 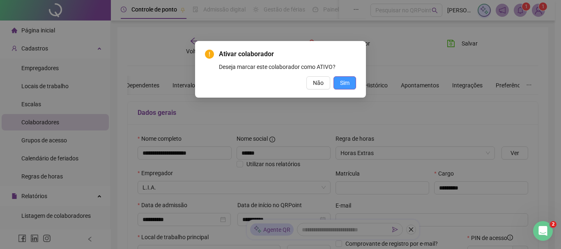 I want to click on span: Não, so click(x=318, y=83).